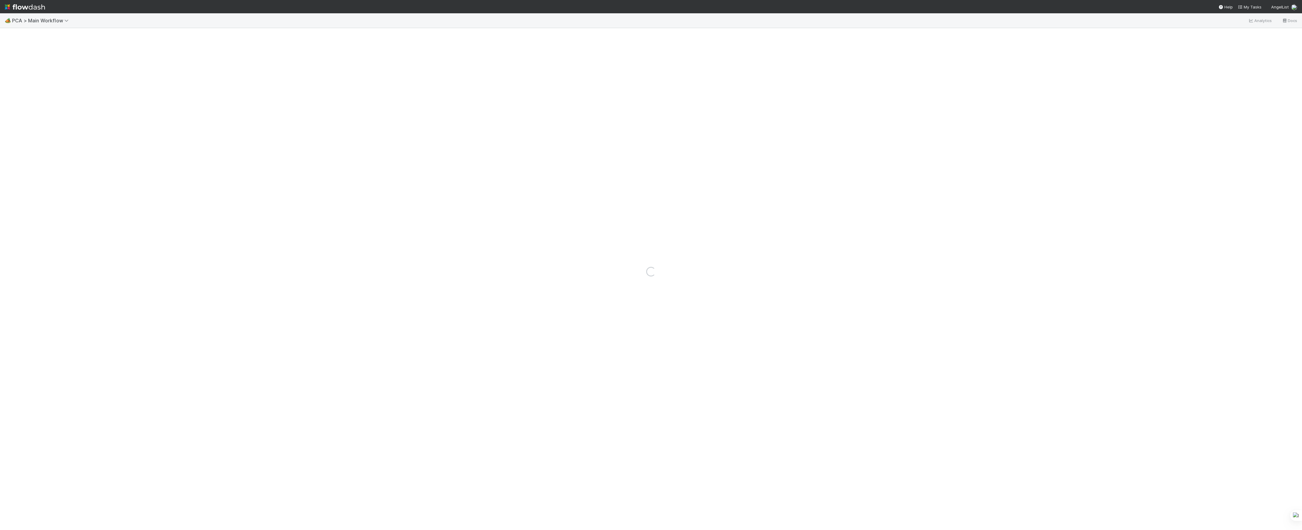 The image size is (1302, 530). What do you see at coordinates (1225, 7) in the screenshot?
I see `div: Help` at bounding box center [1225, 7].